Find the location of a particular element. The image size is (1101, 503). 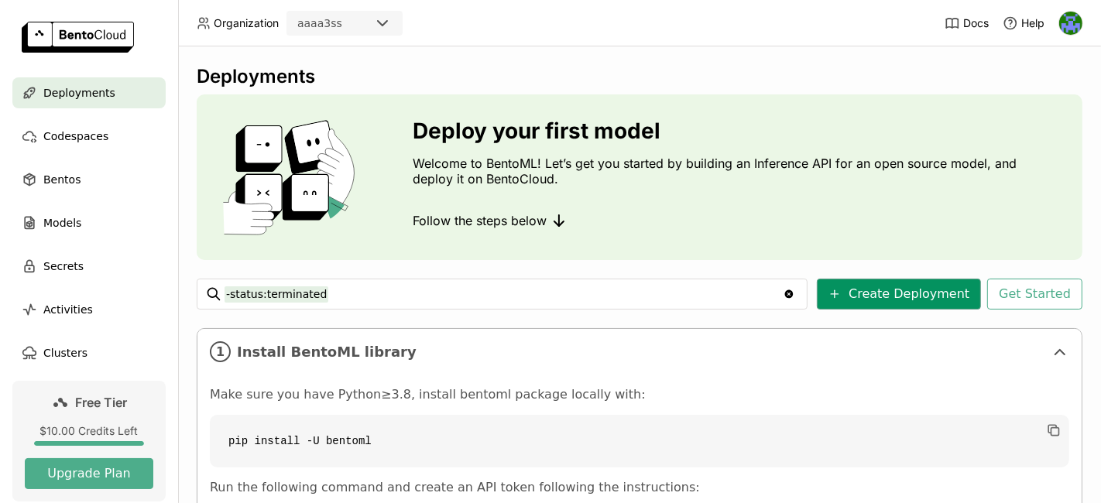

code: pip install -U bentoml is located at coordinates (640, 441).